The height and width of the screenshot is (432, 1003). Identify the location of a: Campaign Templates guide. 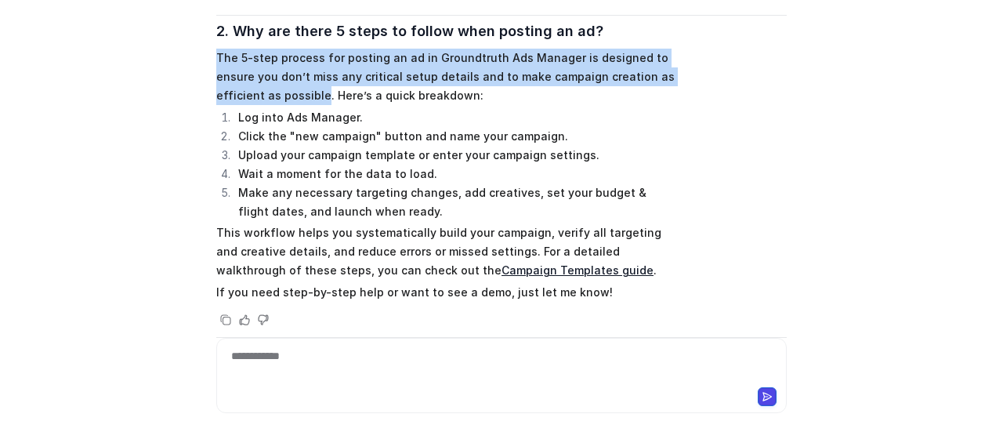
(578, 270).